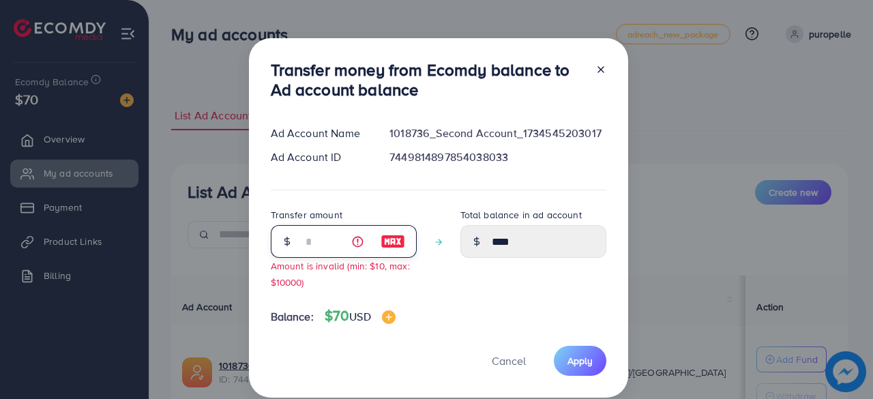 Image resolution: width=873 pixels, height=399 pixels. What do you see at coordinates (428, 80) in the screenshot?
I see `h3: Transfer money from Ecomdy balance to Ad account balance` at bounding box center [428, 80].